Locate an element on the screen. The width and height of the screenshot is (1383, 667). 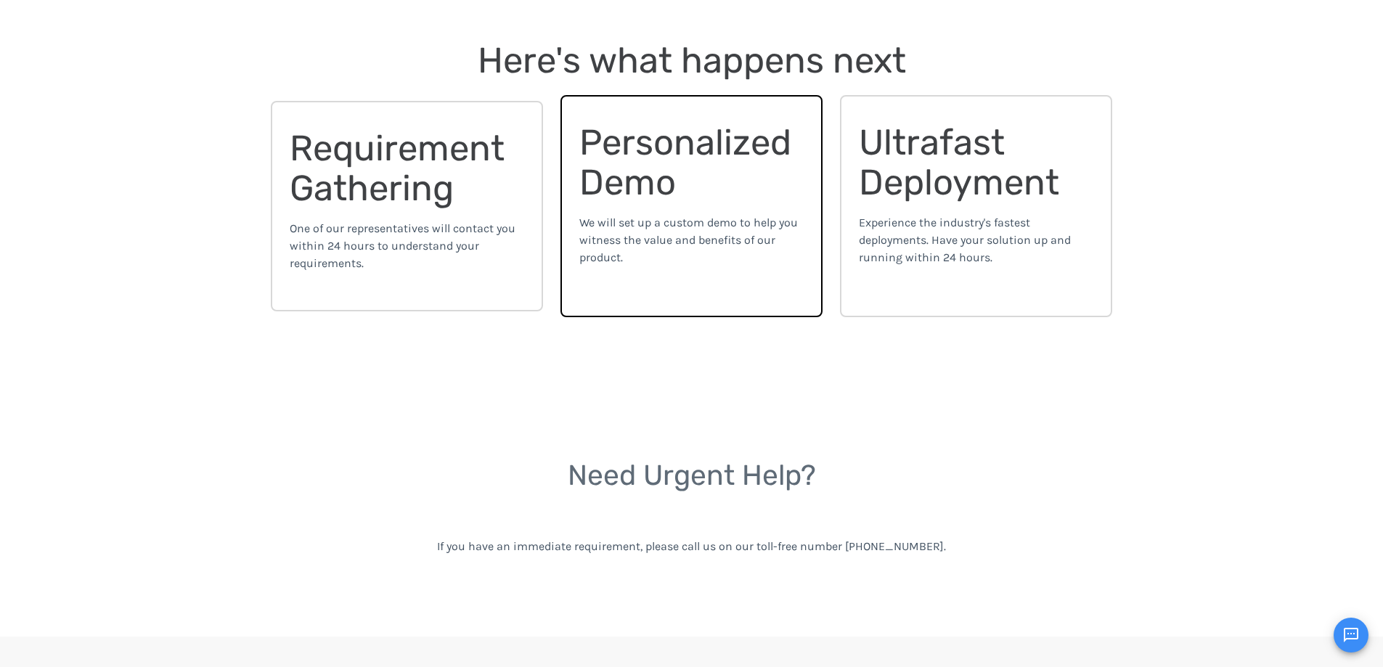
span: Requirement Gathering is located at coordinates (402, 168).